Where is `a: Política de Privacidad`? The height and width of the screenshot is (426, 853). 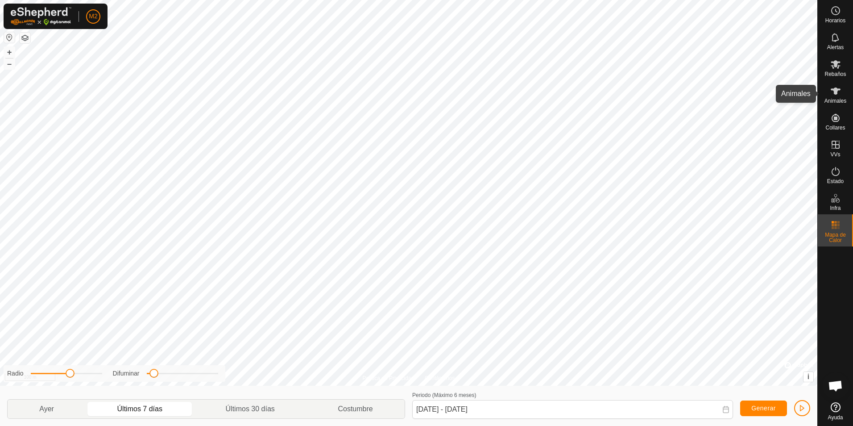
a: Política de Privacidad is located at coordinates (388, 378).